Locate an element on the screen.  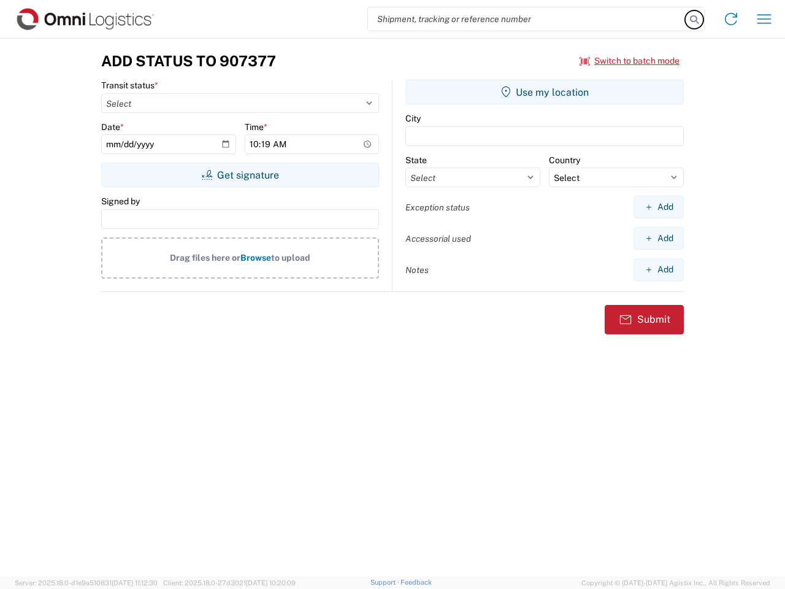
label: Time is located at coordinates (256, 127).